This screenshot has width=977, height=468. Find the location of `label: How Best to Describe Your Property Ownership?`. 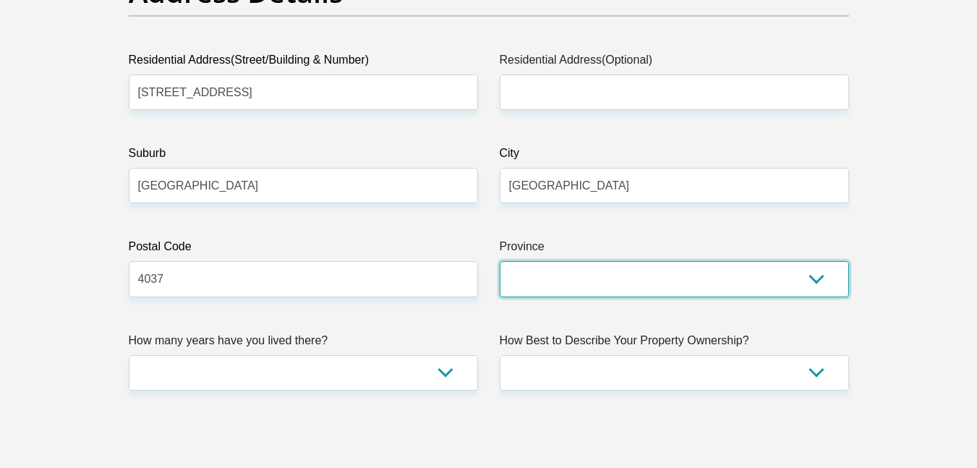

label: How Best to Describe Your Property Ownership? is located at coordinates (674, 344).